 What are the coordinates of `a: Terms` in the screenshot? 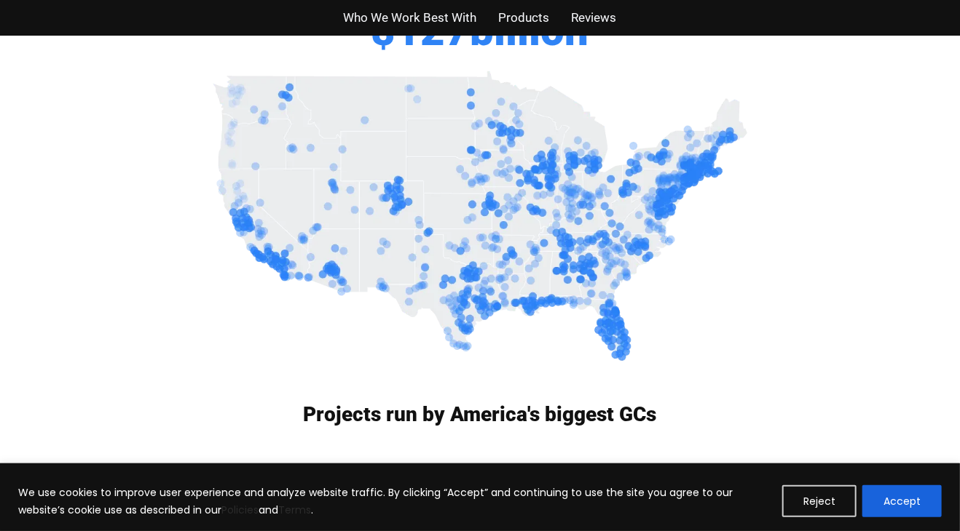 It's located at (294, 510).